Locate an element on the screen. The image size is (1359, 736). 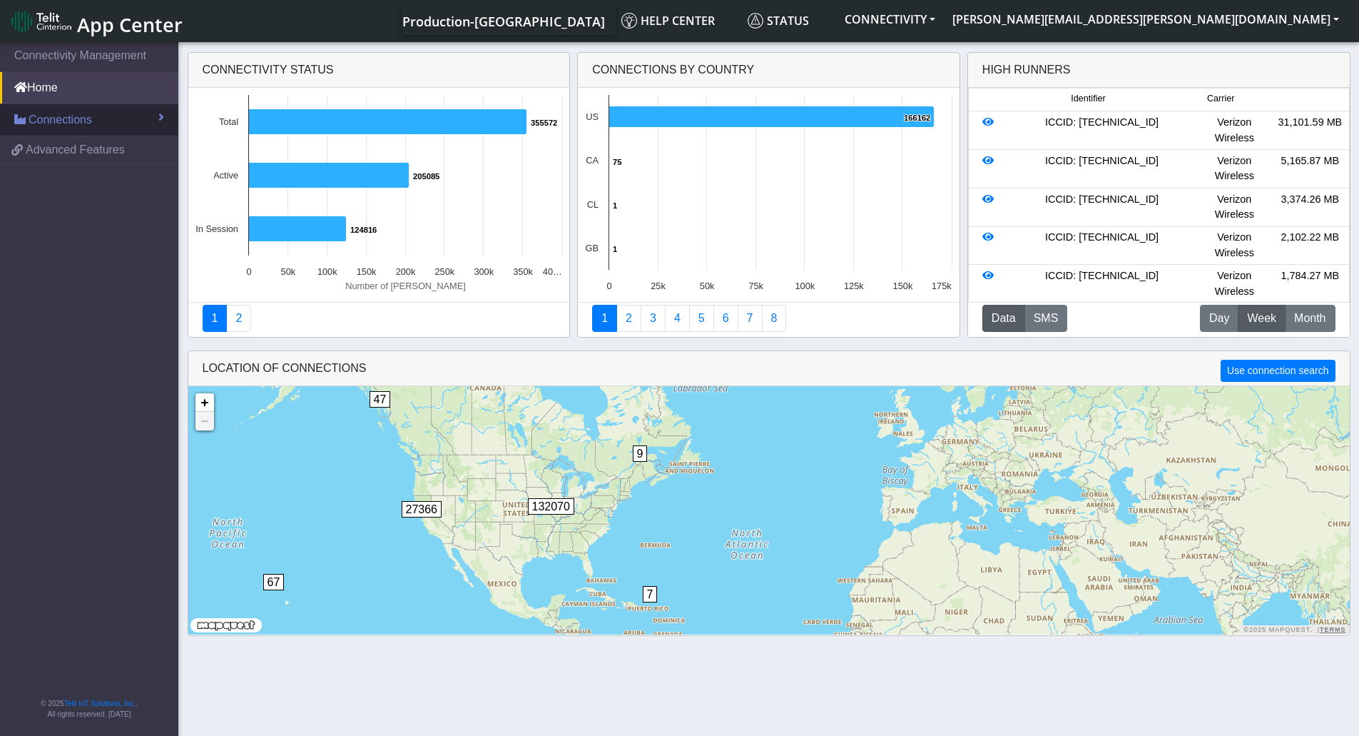
span: Advanced Features is located at coordinates (75, 150).